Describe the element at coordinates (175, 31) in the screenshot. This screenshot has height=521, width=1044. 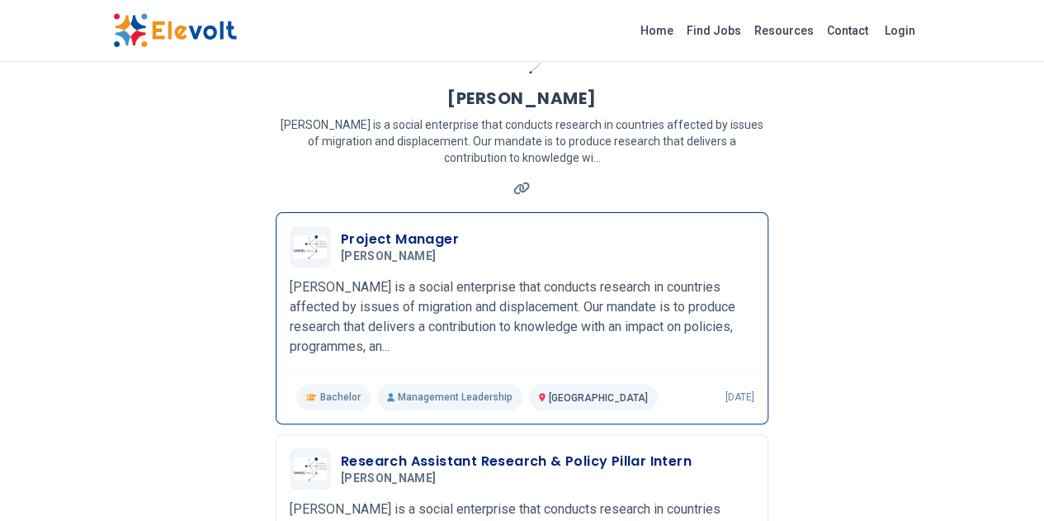
I see `img: Elevolt` at that location.